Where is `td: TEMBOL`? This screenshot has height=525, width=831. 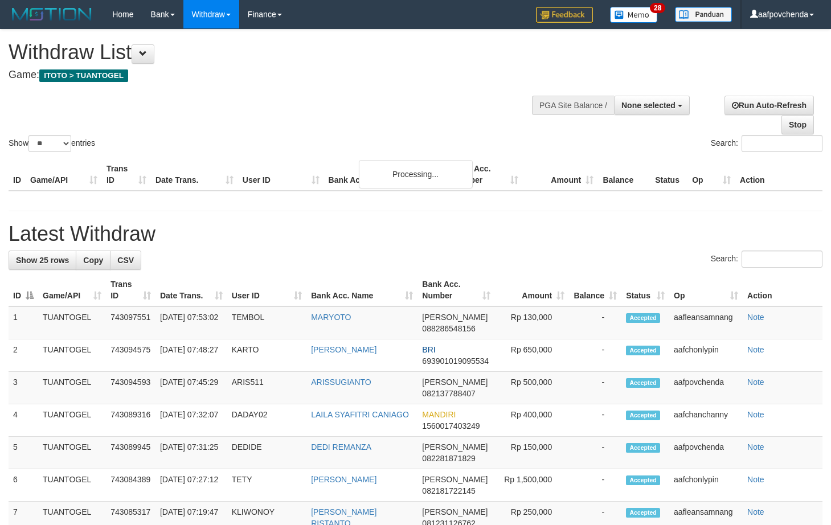 td: TEMBOL is located at coordinates (267, 323).